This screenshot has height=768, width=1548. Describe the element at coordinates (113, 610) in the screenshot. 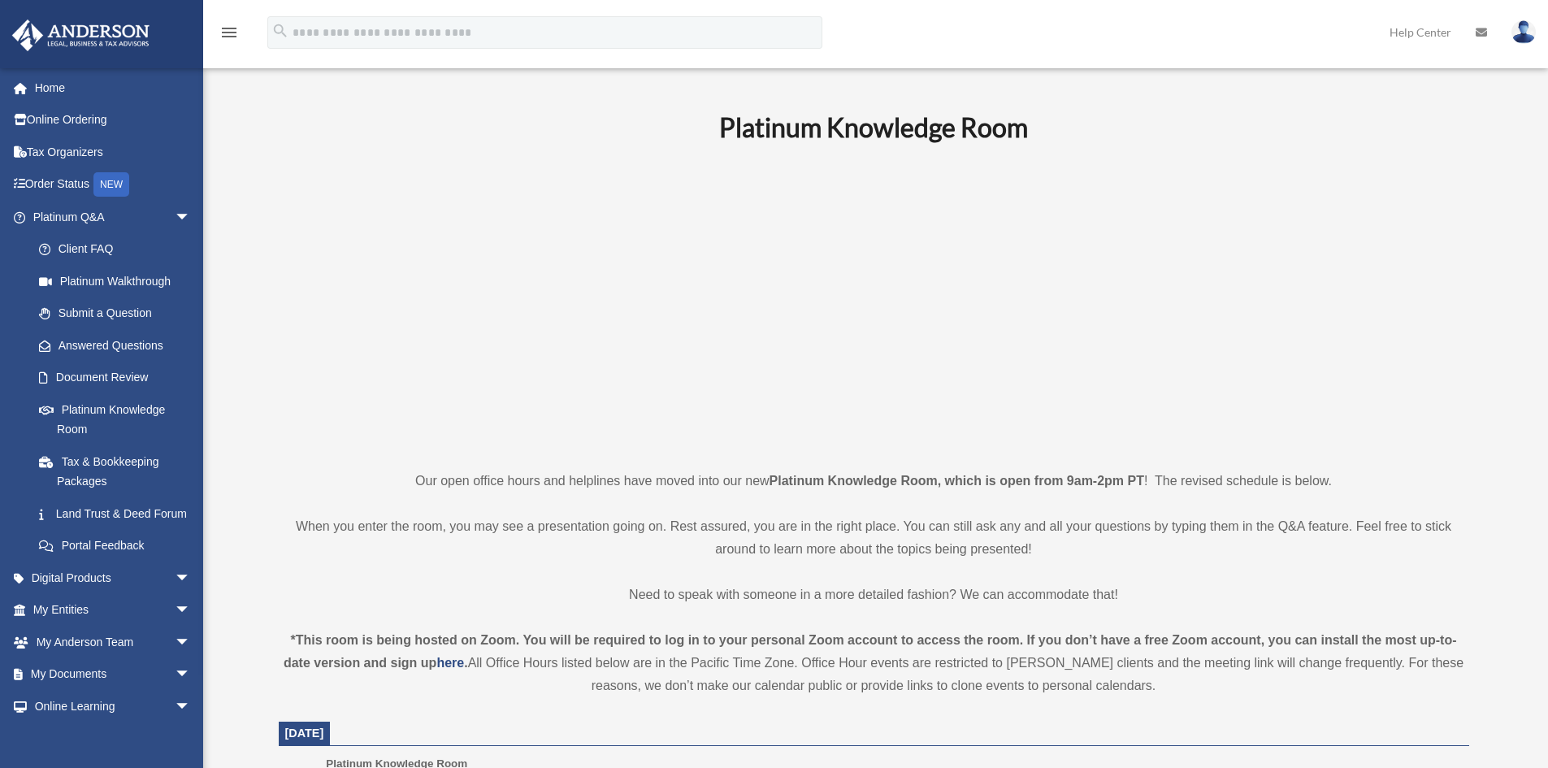

I see `a: My Entitiesarrow_drop_down` at that location.